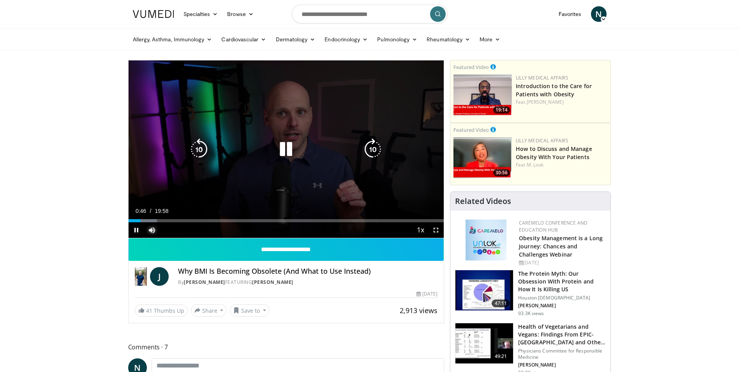 The height and width of the screenshot is (372, 739). What do you see at coordinates (370, 14) in the screenshot?
I see `input: Search topics, interventions` at bounding box center [370, 14].